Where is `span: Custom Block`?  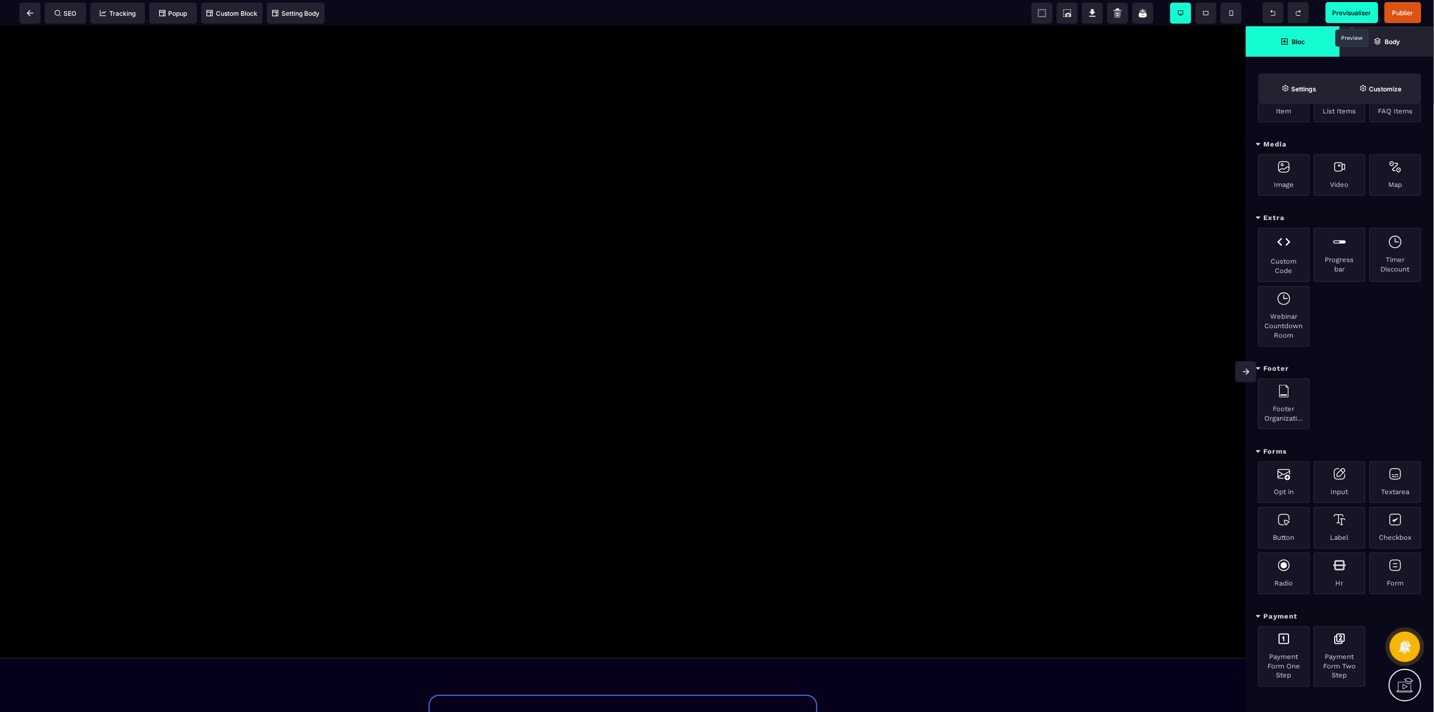
span: Custom Block is located at coordinates (232, 13).